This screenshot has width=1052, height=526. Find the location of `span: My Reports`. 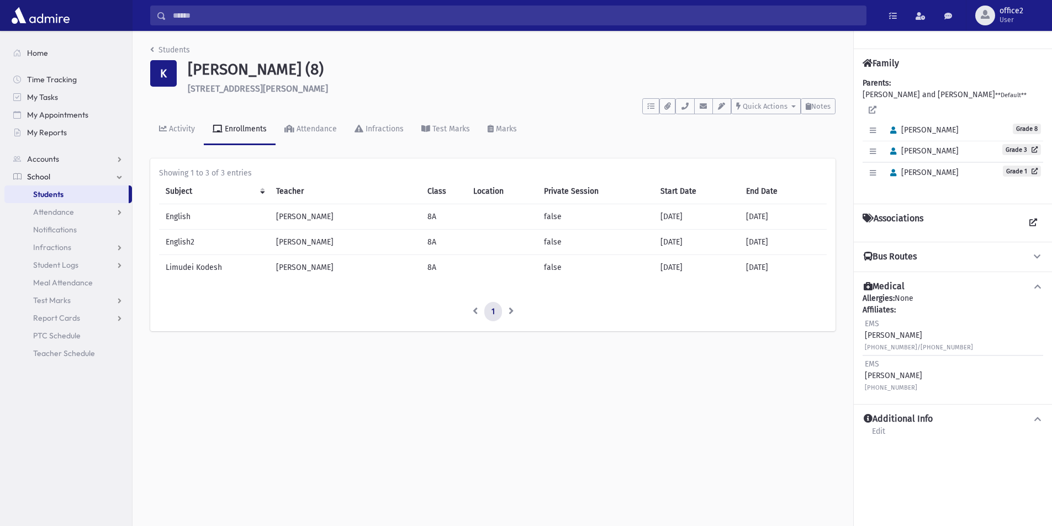

span: My Reports is located at coordinates (47, 132).